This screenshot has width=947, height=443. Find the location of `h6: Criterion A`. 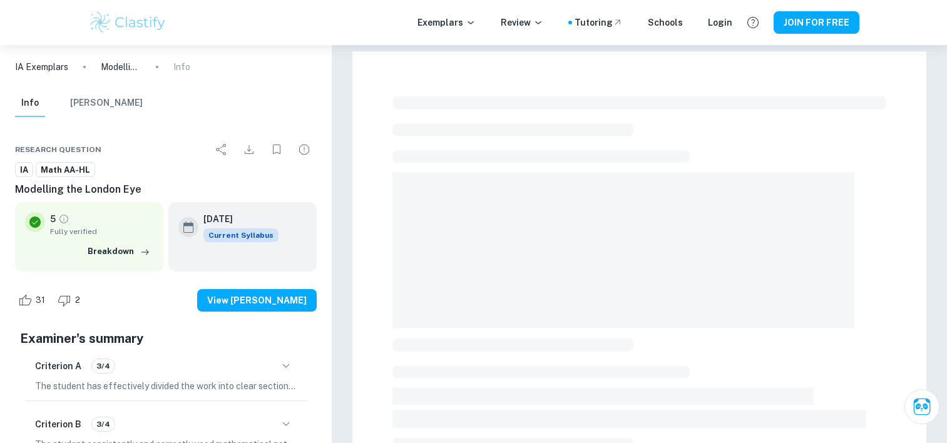

h6: Criterion A is located at coordinates (58, 366).